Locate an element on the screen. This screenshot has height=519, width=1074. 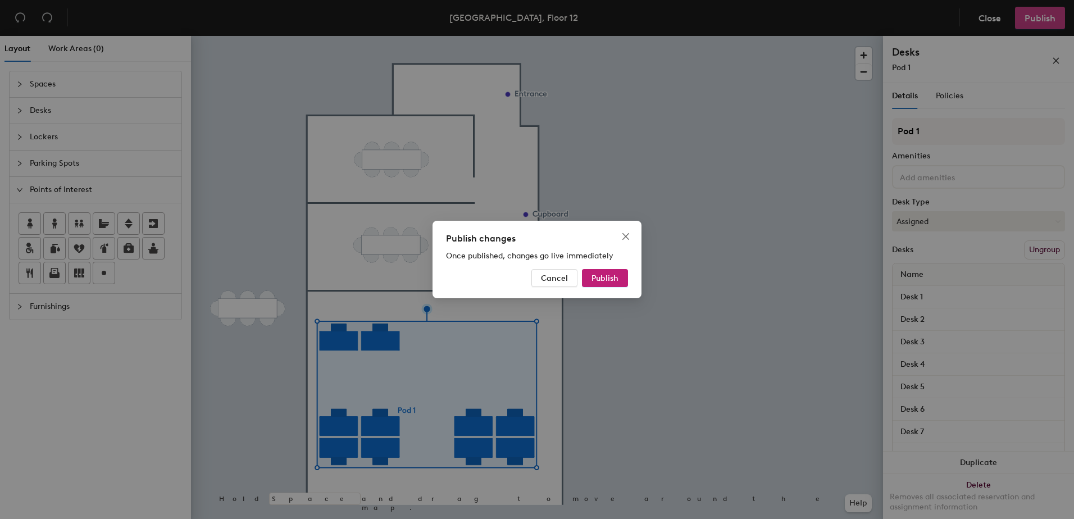
button: Publish is located at coordinates (605, 278).